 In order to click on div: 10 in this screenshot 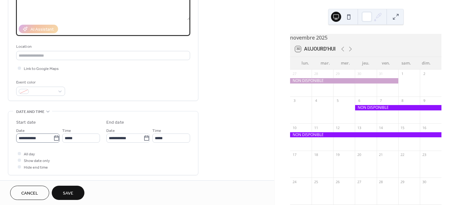, I will do `click(294, 128)`.